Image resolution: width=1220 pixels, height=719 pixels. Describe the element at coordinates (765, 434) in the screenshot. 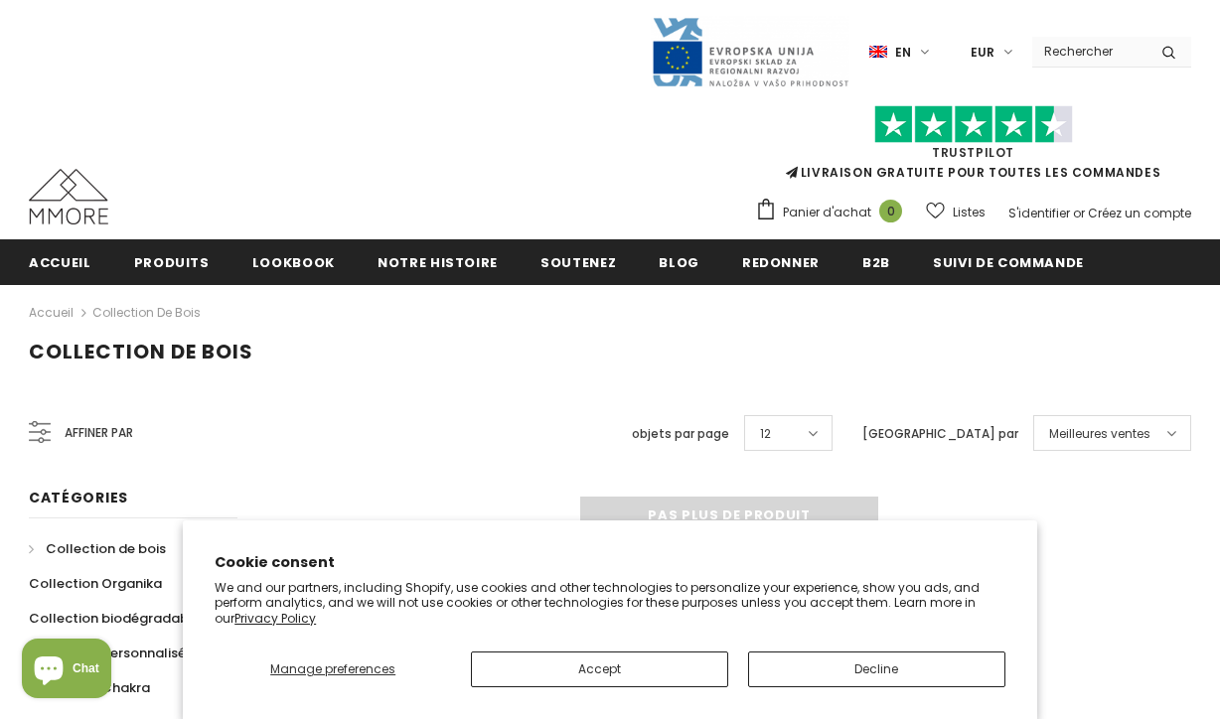

I see `span: 12` at that location.